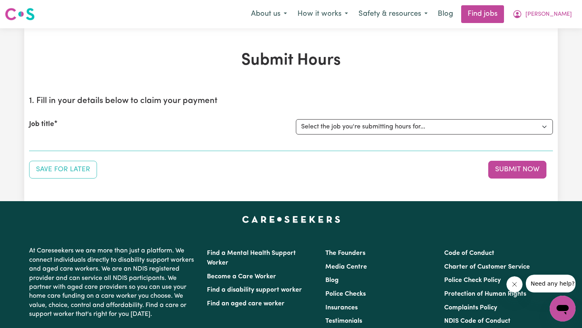 The image size is (582, 328). I want to click on a: The Founders, so click(345, 253).